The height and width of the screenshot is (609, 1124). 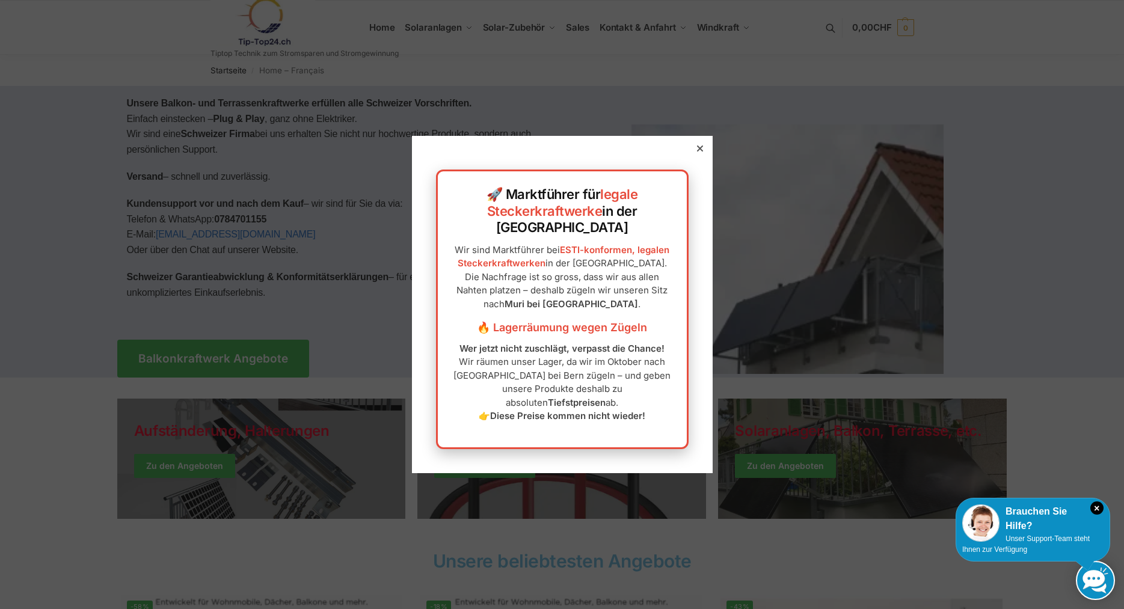 What do you see at coordinates (1032, 519) in the screenshot?
I see `div: Brauchen Sie Hilfe?` at bounding box center [1032, 519].